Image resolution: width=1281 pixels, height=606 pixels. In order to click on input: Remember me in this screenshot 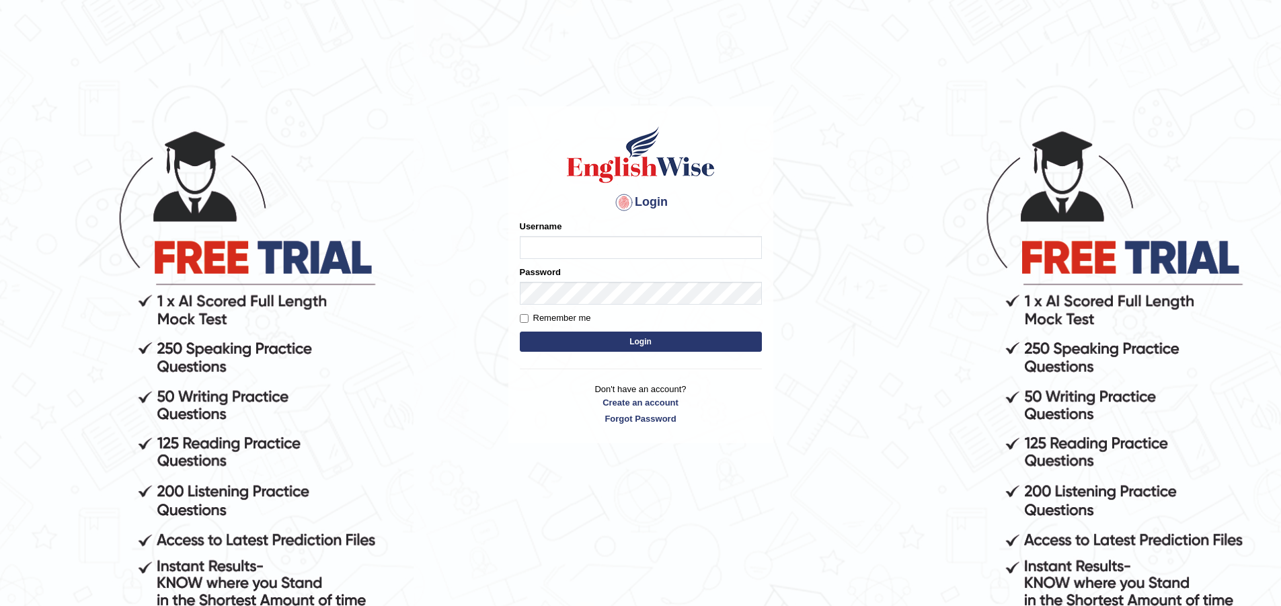, I will do `click(524, 318)`.